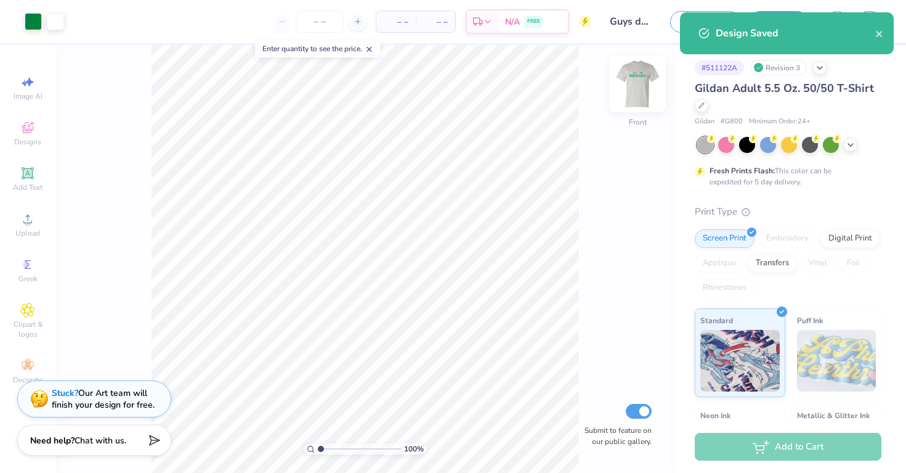 This screenshot has height=473, width=906. I want to click on div: Design Saved, so click(795, 33).